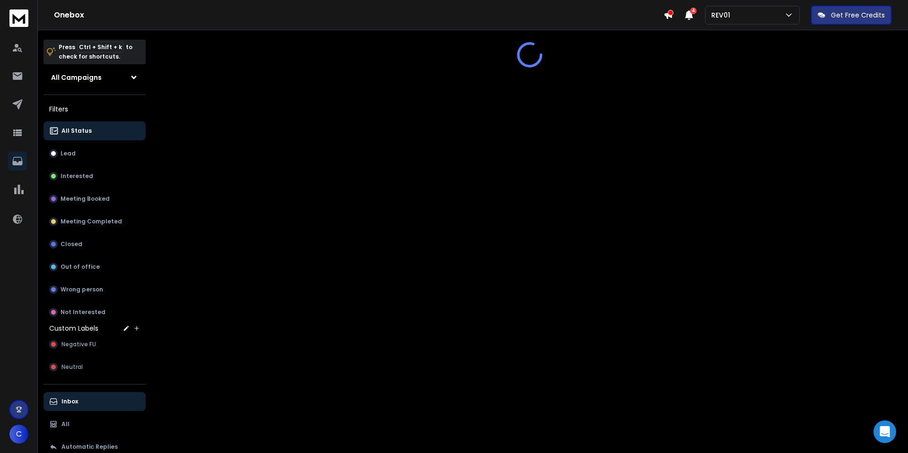 This screenshot has height=453, width=908. What do you see at coordinates (95, 176) in the screenshot?
I see `button: Interested` at bounding box center [95, 176].